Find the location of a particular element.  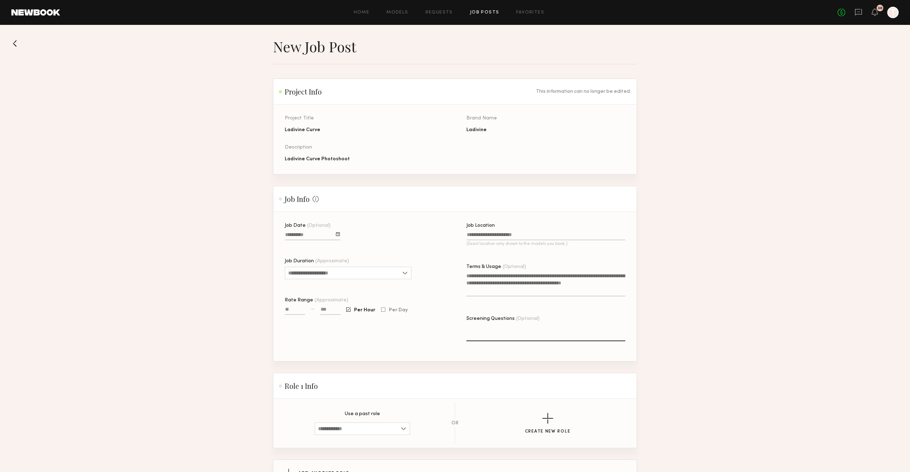

div: This information can no longer be edited. is located at coordinates (584, 92).